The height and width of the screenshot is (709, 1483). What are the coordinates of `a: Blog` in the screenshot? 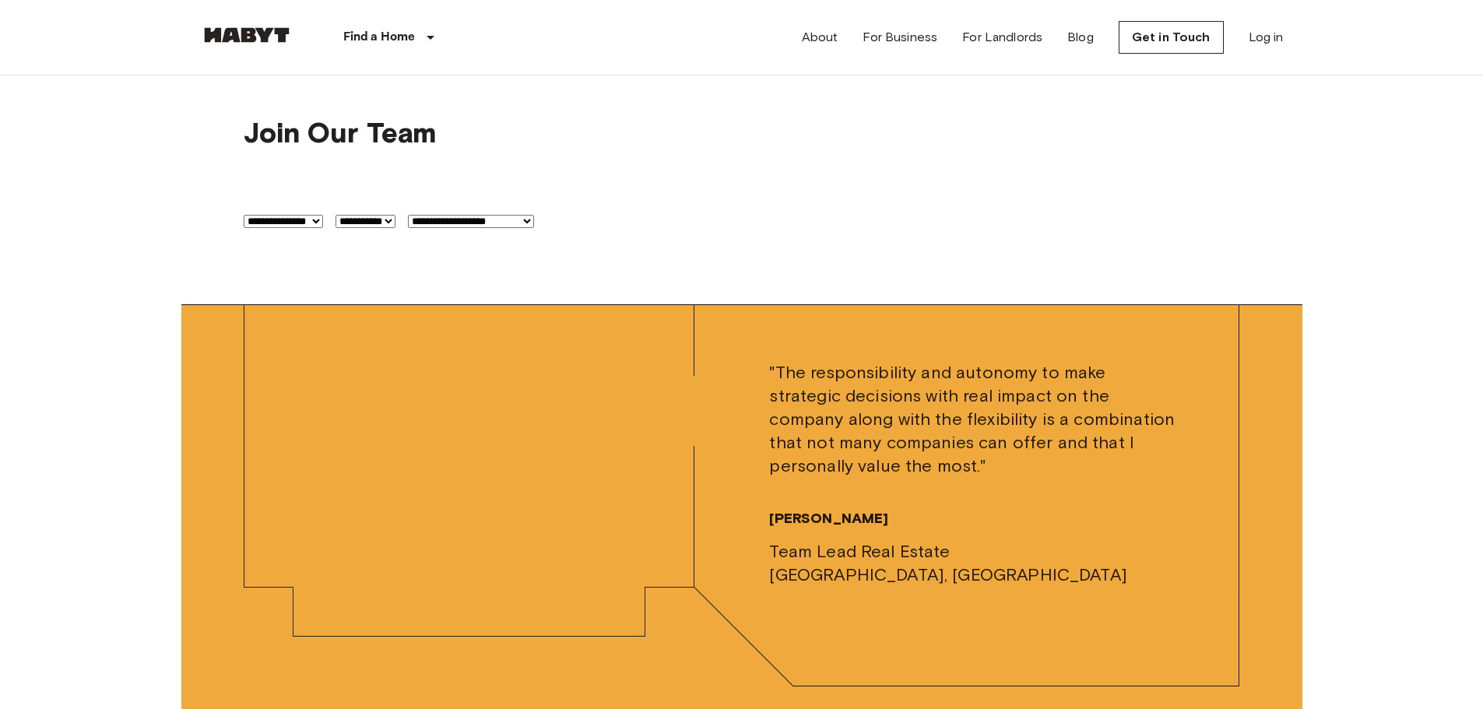 It's located at (1081, 37).